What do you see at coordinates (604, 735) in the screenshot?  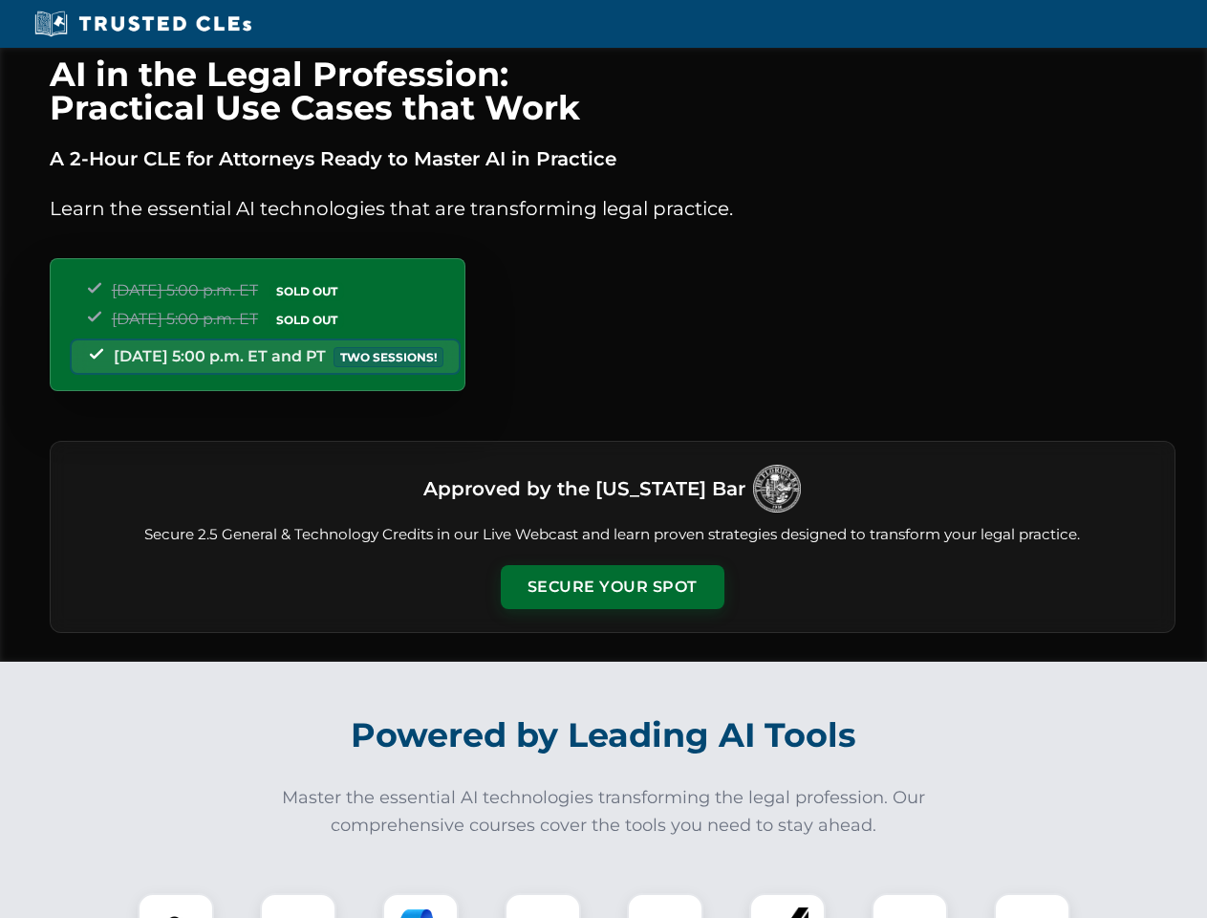 I see `h2: Powered by Leading AI Tools` at bounding box center [604, 735].